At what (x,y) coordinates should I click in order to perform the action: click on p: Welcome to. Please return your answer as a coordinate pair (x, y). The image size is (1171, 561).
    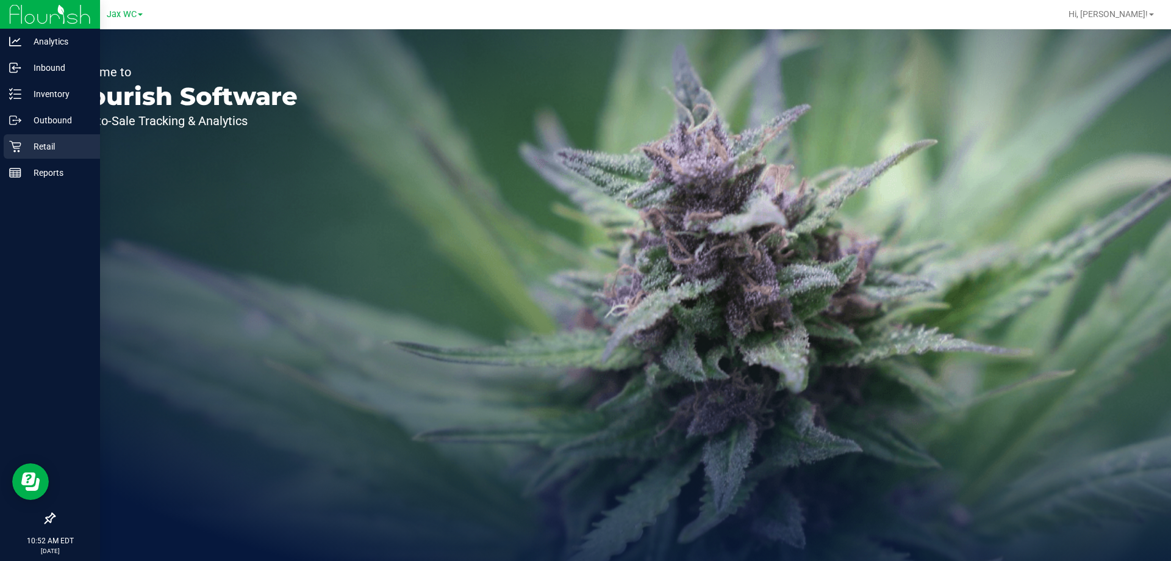
    Looking at the image, I should click on (182, 72).